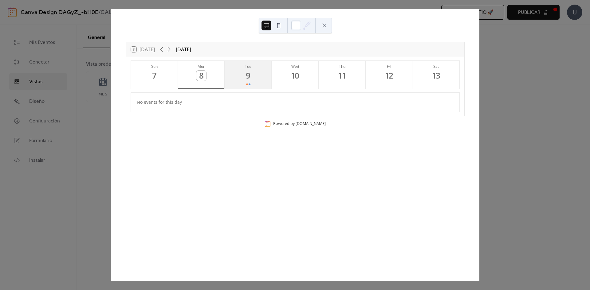 The width and height of the screenshot is (590, 290). What do you see at coordinates (154, 76) in the screenshot?
I see `div: 7` at bounding box center [154, 76].